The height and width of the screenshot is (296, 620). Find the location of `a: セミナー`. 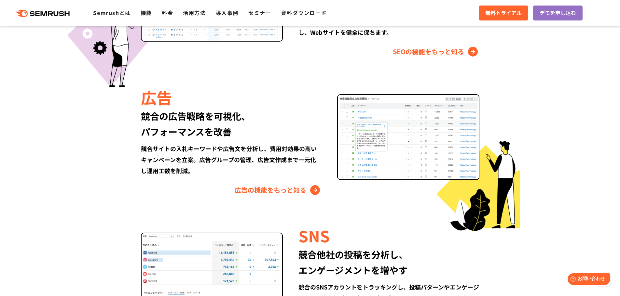

a: セミナー is located at coordinates (260, 13).